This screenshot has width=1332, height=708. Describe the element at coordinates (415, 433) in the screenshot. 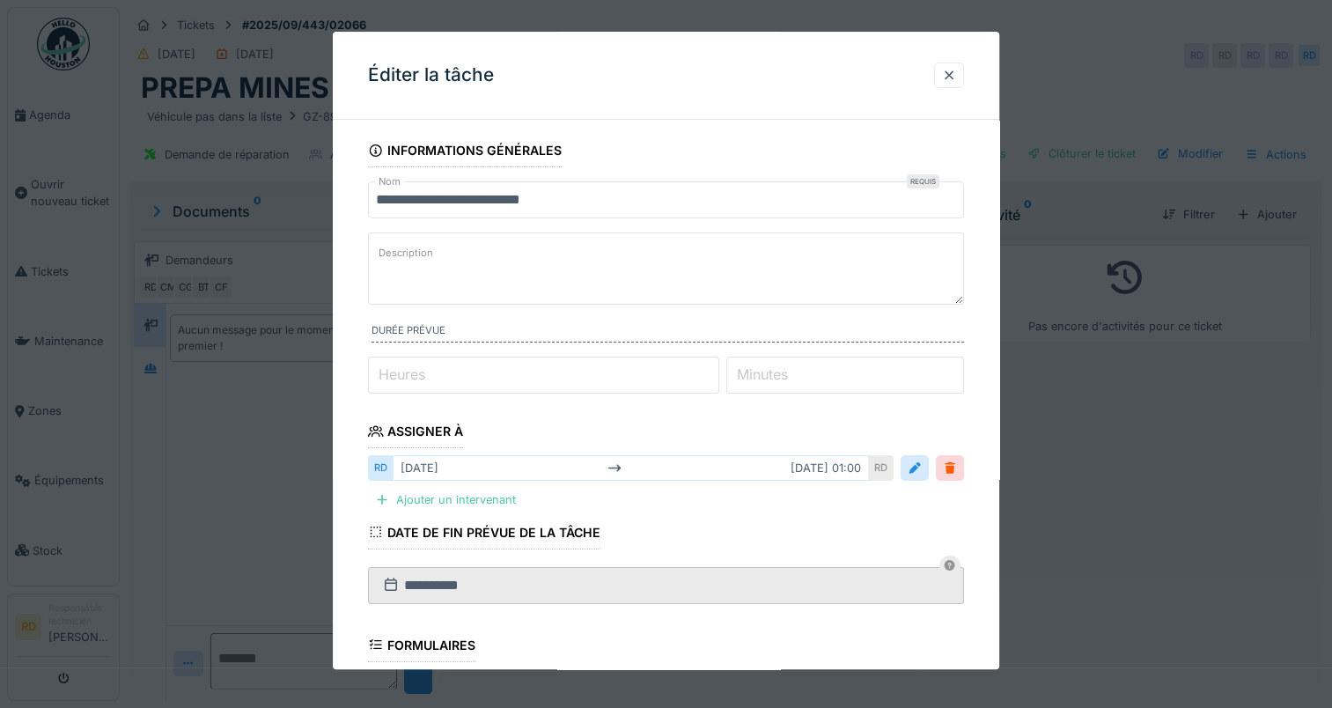

I see `div: Assigner à` at that location.